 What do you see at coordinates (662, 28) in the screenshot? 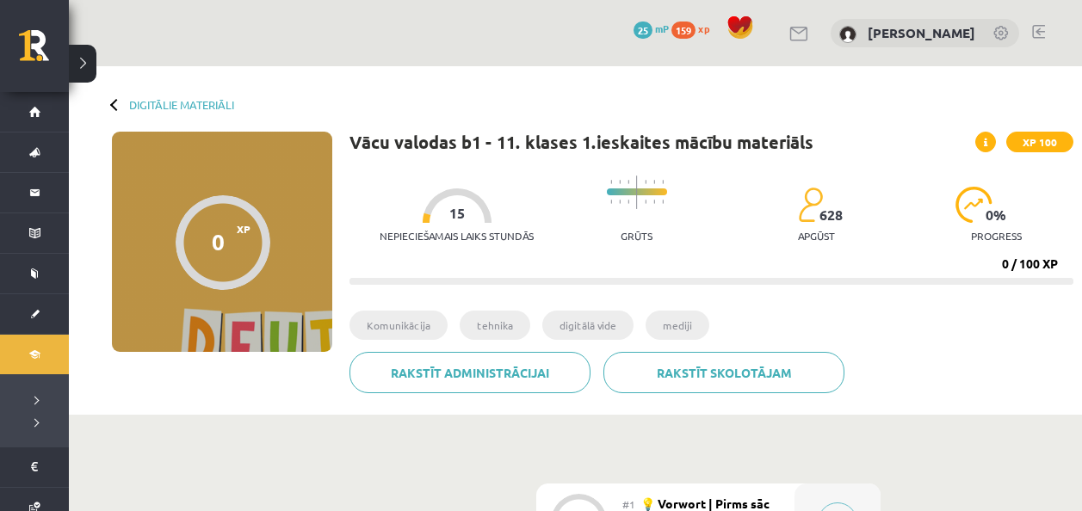
I see `span: mP` at bounding box center [662, 28].